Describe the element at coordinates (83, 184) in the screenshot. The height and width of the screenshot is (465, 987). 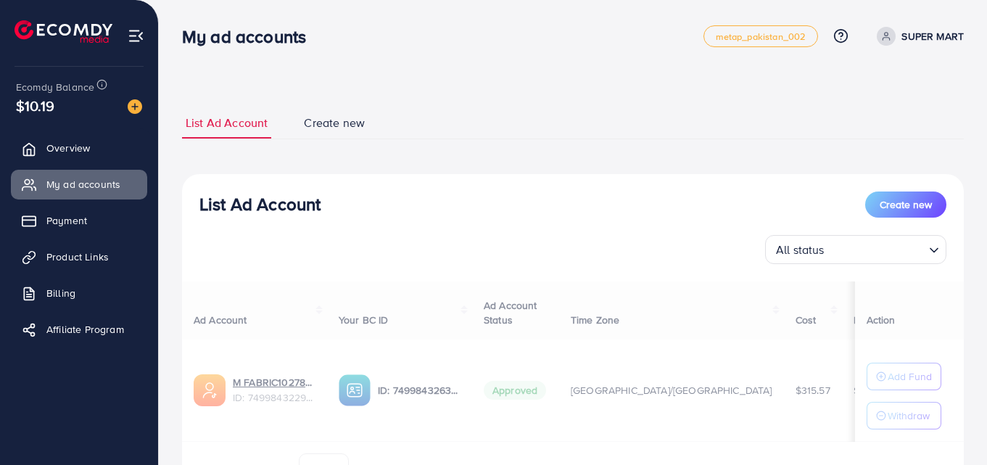
I see `span: My ad accounts` at that location.